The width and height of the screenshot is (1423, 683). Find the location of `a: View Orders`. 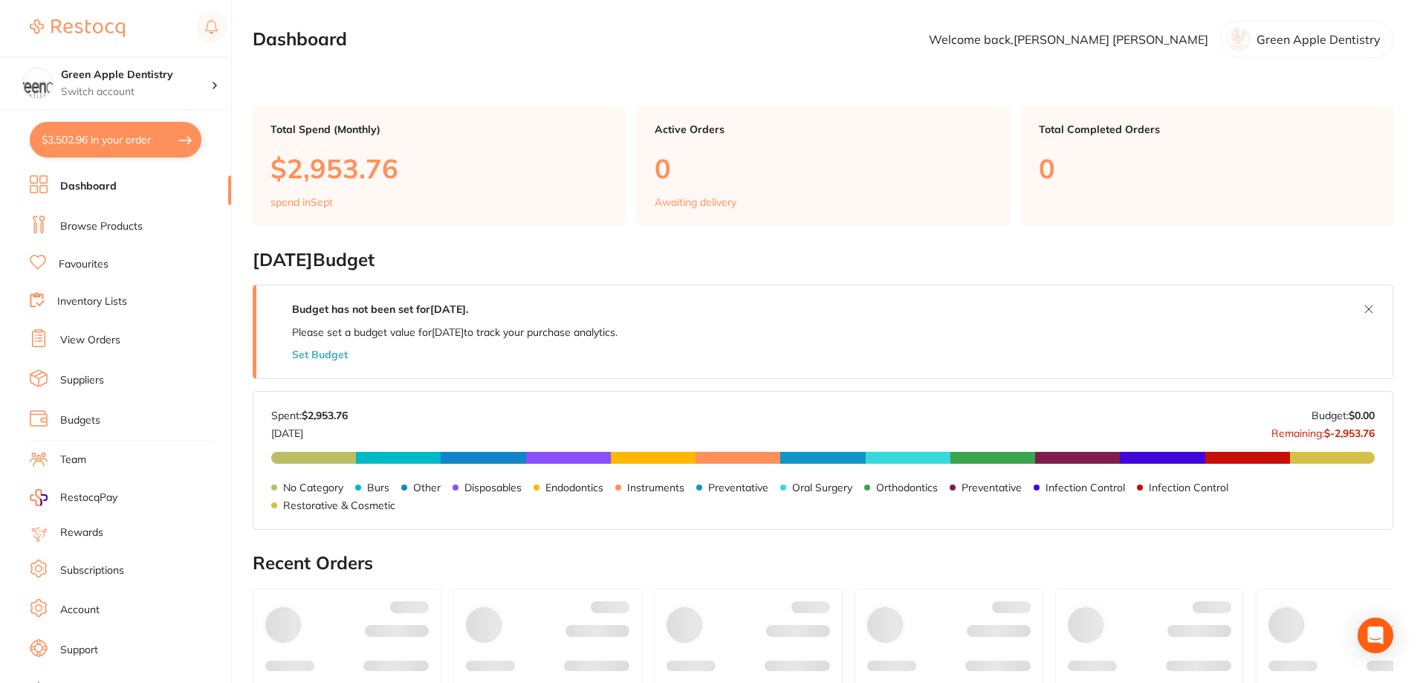

a: View Orders is located at coordinates (90, 340).